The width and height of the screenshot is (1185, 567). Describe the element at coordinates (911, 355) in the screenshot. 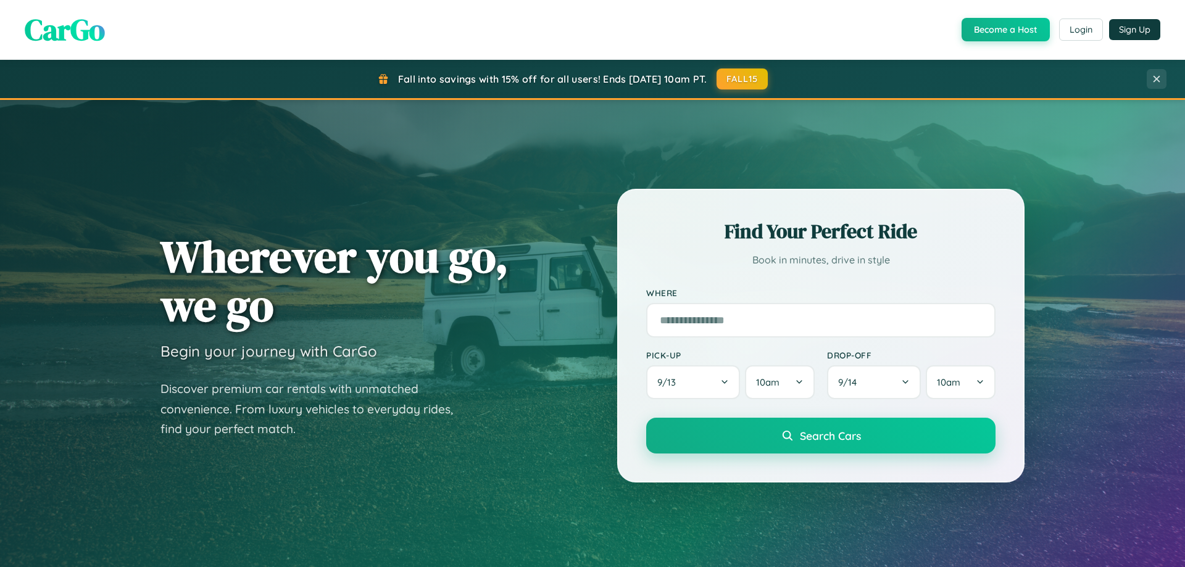

I see `label: Drop-off` at that location.